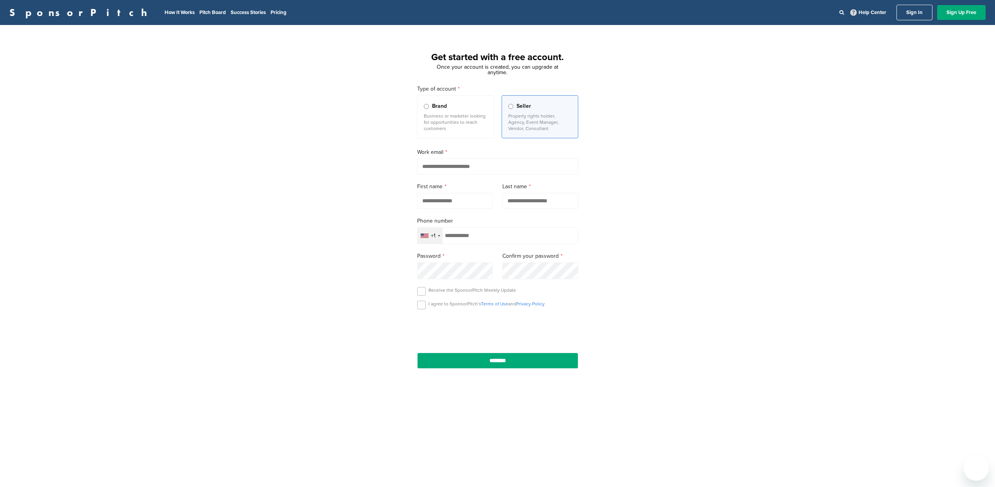 The width and height of the screenshot is (995, 487). Describe the element at coordinates (961, 13) in the screenshot. I see `a: Sign Up Free` at that location.